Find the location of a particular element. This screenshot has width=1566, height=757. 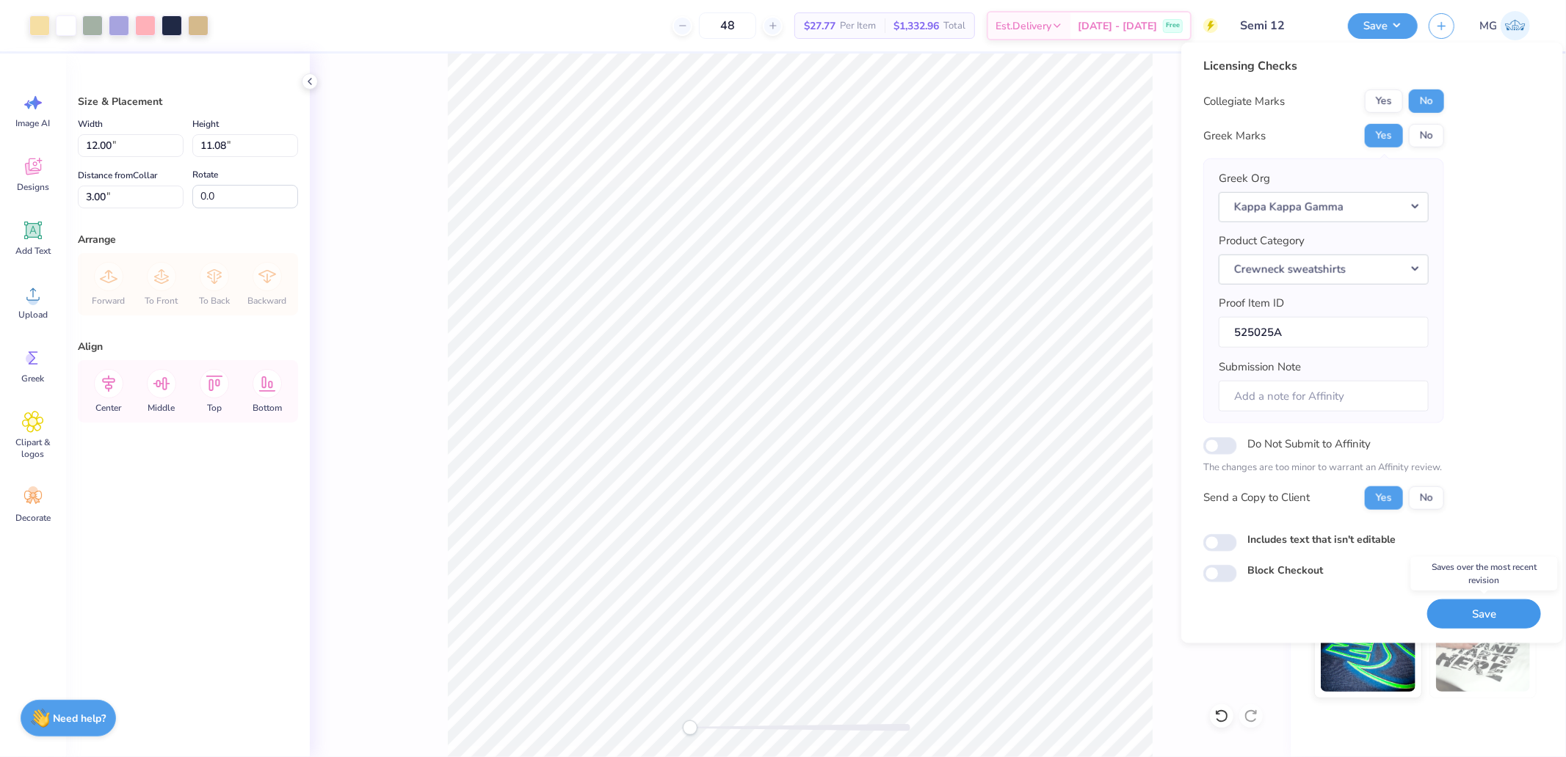

span: Greek is located at coordinates (33, 379).